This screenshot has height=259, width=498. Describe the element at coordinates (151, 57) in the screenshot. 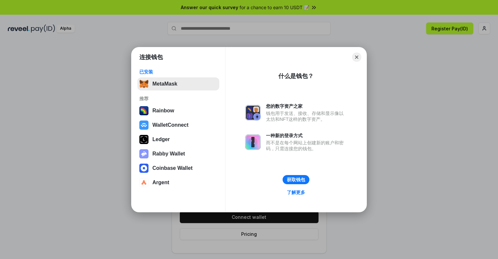

I see `h1: 连接钱包` at that location.